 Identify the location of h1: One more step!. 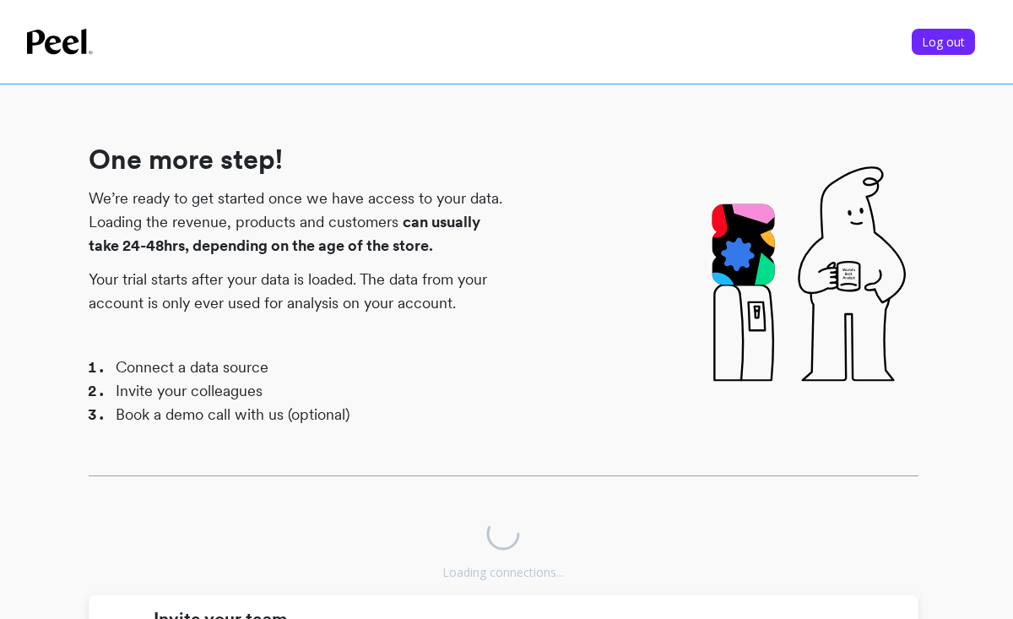
(296, 160).